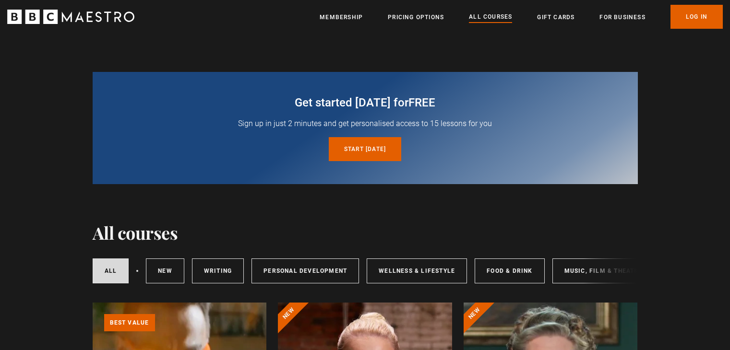  What do you see at coordinates (305, 271) in the screenshot?
I see `a: Personal Development` at bounding box center [305, 271].